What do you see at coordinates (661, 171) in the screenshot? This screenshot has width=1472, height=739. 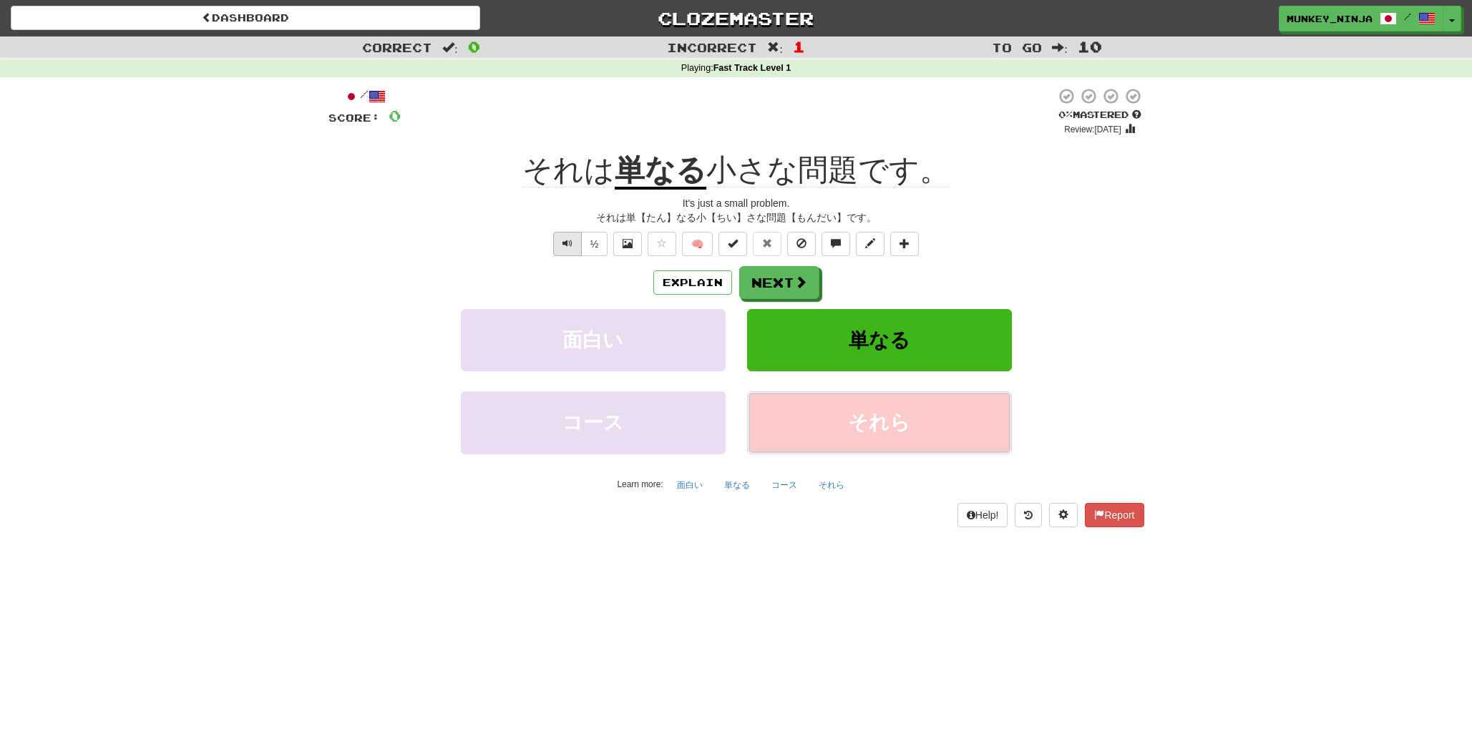 I see `u: 単なる` at bounding box center [661, 171].